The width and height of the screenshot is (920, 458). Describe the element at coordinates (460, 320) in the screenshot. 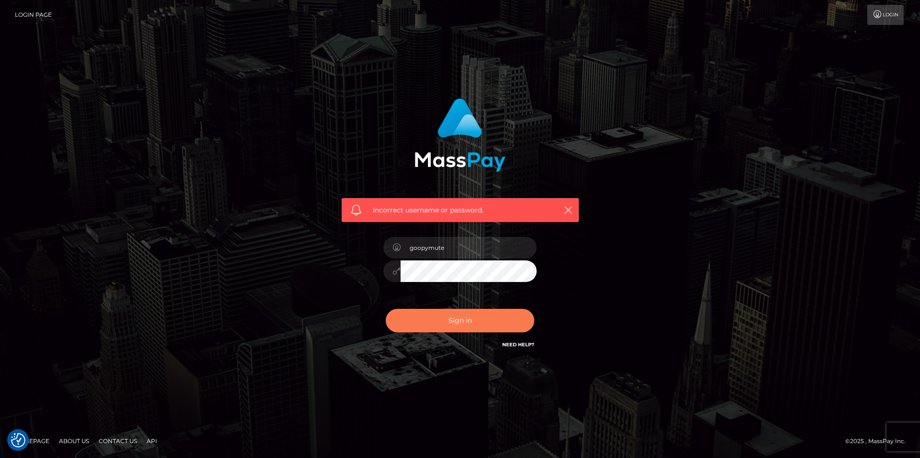

I see `button: Sign in` at that location.